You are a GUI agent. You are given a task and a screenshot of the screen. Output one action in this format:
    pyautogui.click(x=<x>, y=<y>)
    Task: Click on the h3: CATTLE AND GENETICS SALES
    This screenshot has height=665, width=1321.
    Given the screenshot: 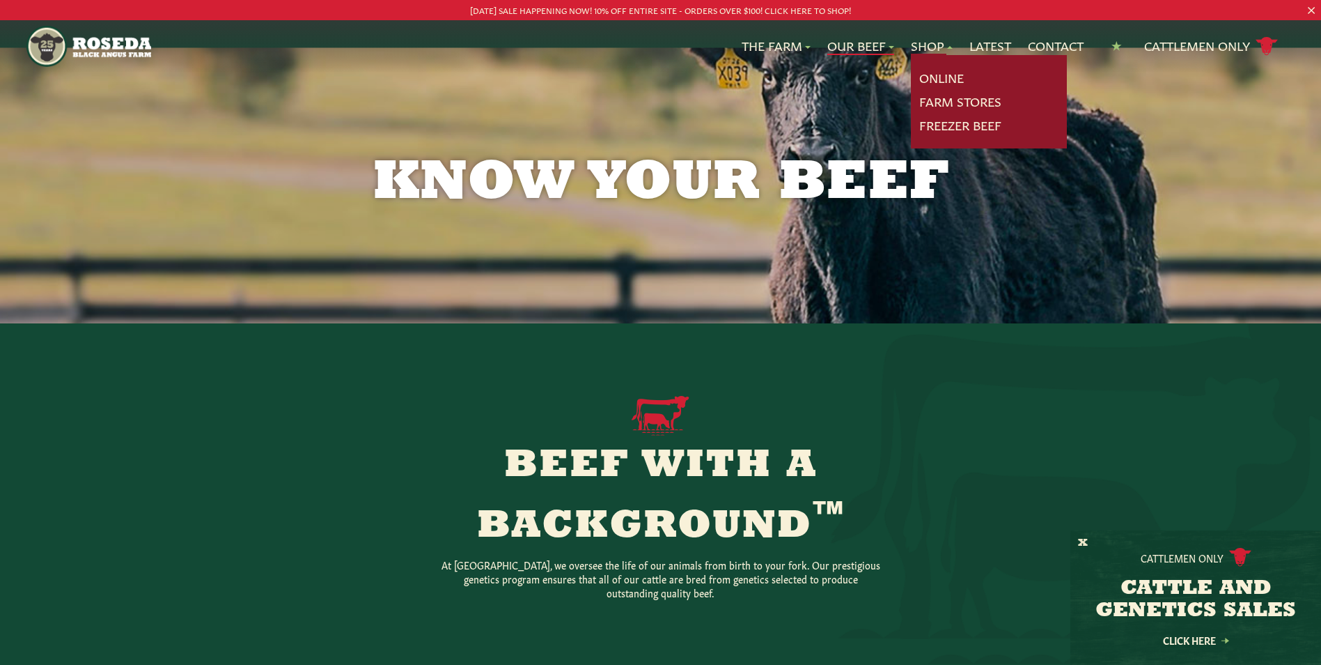 What is the action you would take?
    pyautogui.click(x=1196, y=600)
    